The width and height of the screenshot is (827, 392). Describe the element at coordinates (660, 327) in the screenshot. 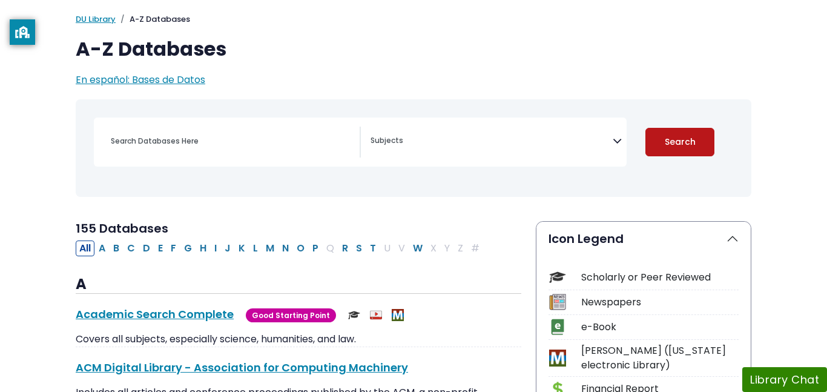

I see `div: e-Book` at that location.